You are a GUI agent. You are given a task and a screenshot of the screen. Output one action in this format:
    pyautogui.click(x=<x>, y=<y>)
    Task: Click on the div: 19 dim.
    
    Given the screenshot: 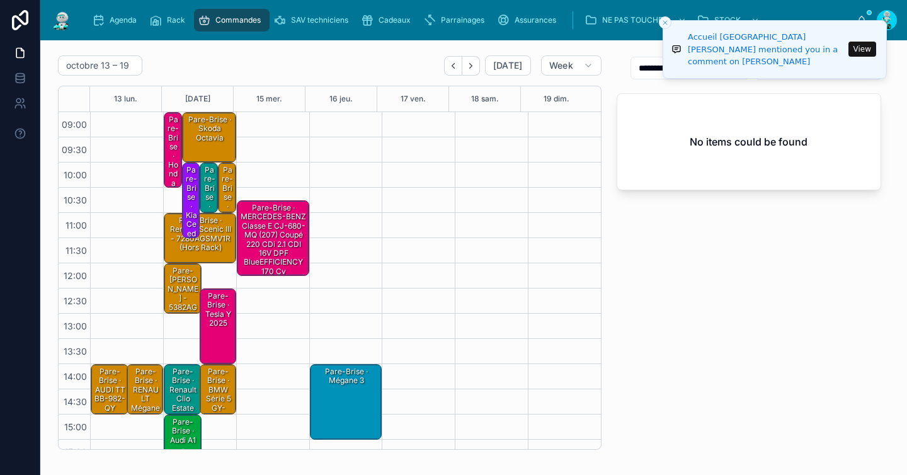 What is the action you would take?
    pyautogui.click(x=556, y=99)
    